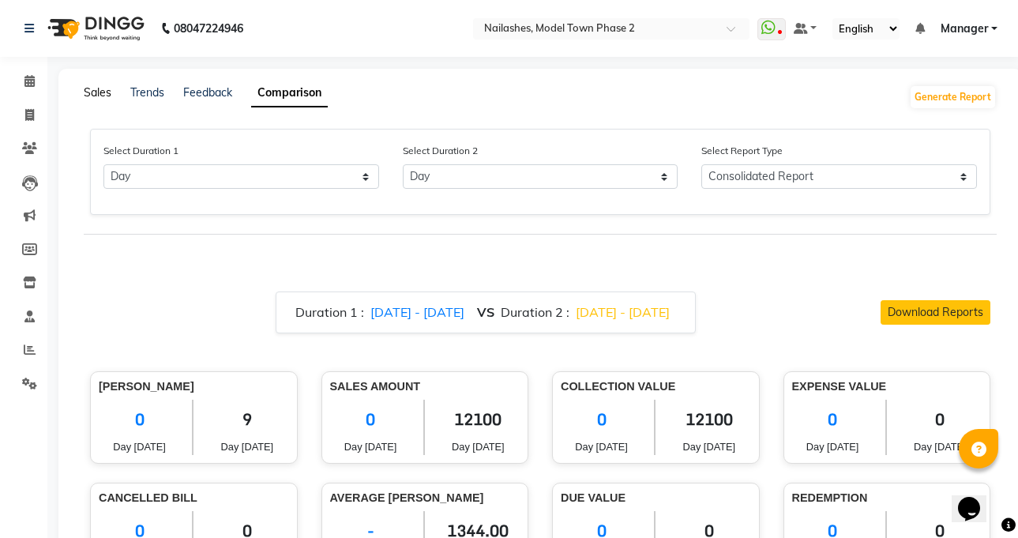  Describe the element at coordinates (887, 386) in the screenshot. I see `h6: Expense Value` at that location.